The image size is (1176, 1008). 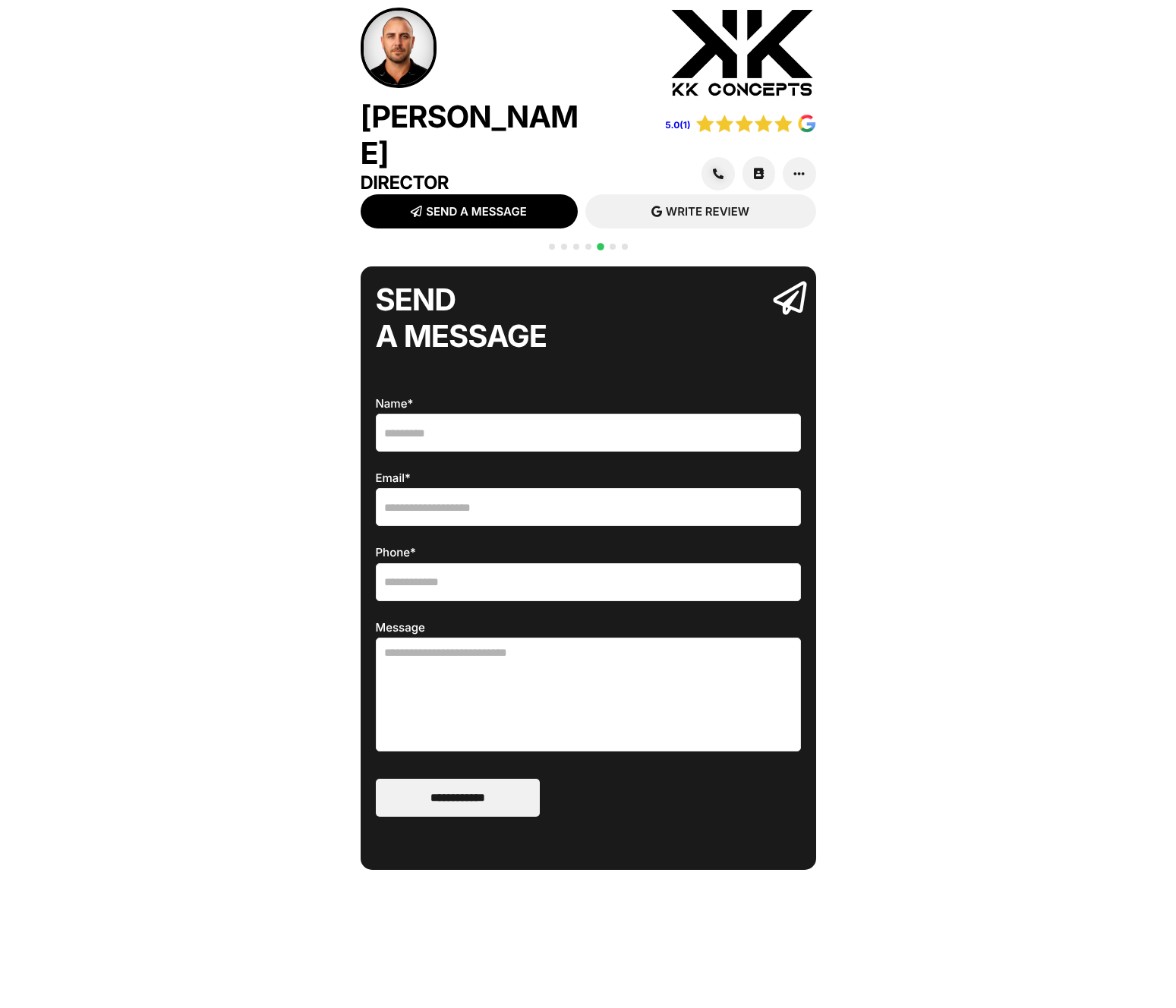 I want to click on span: Go to slide 3, so click(x=576, y=246).